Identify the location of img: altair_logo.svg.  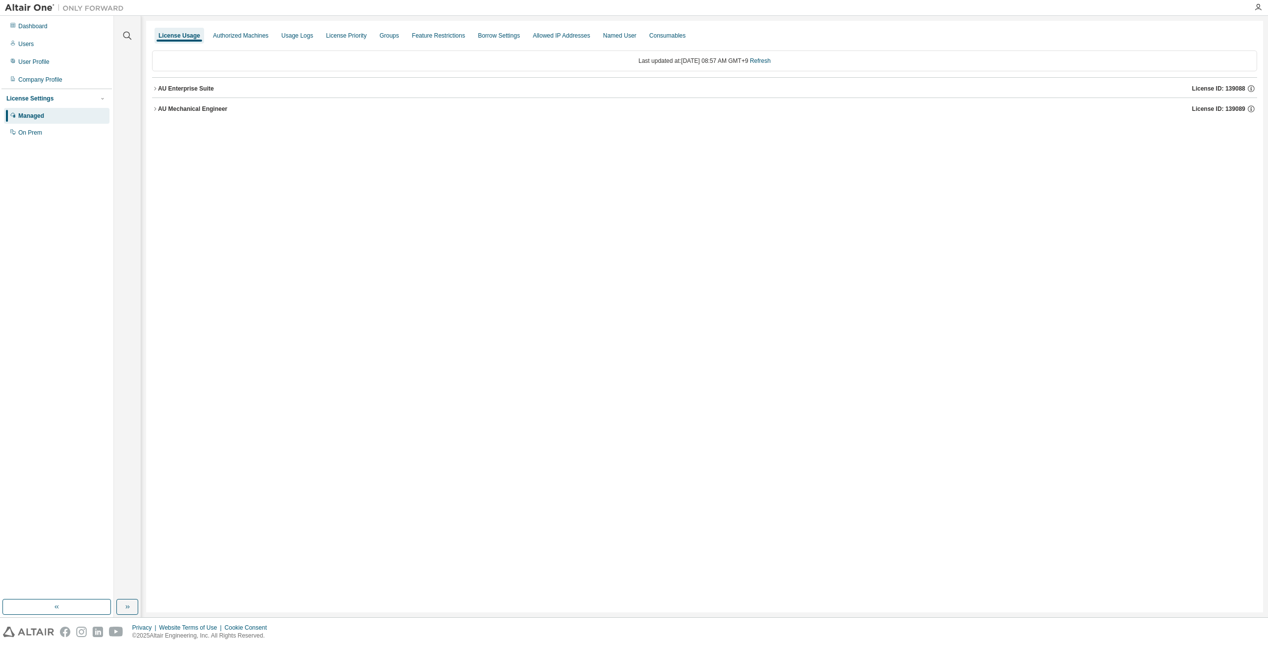
(28, 632).